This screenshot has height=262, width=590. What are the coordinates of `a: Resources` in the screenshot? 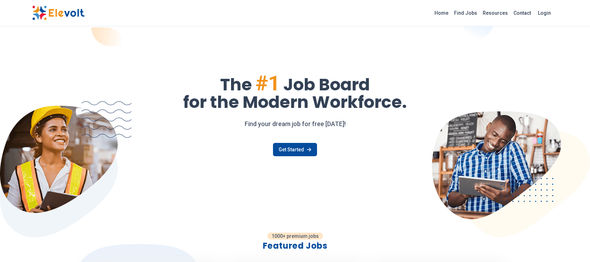 It's located at (495, 13).